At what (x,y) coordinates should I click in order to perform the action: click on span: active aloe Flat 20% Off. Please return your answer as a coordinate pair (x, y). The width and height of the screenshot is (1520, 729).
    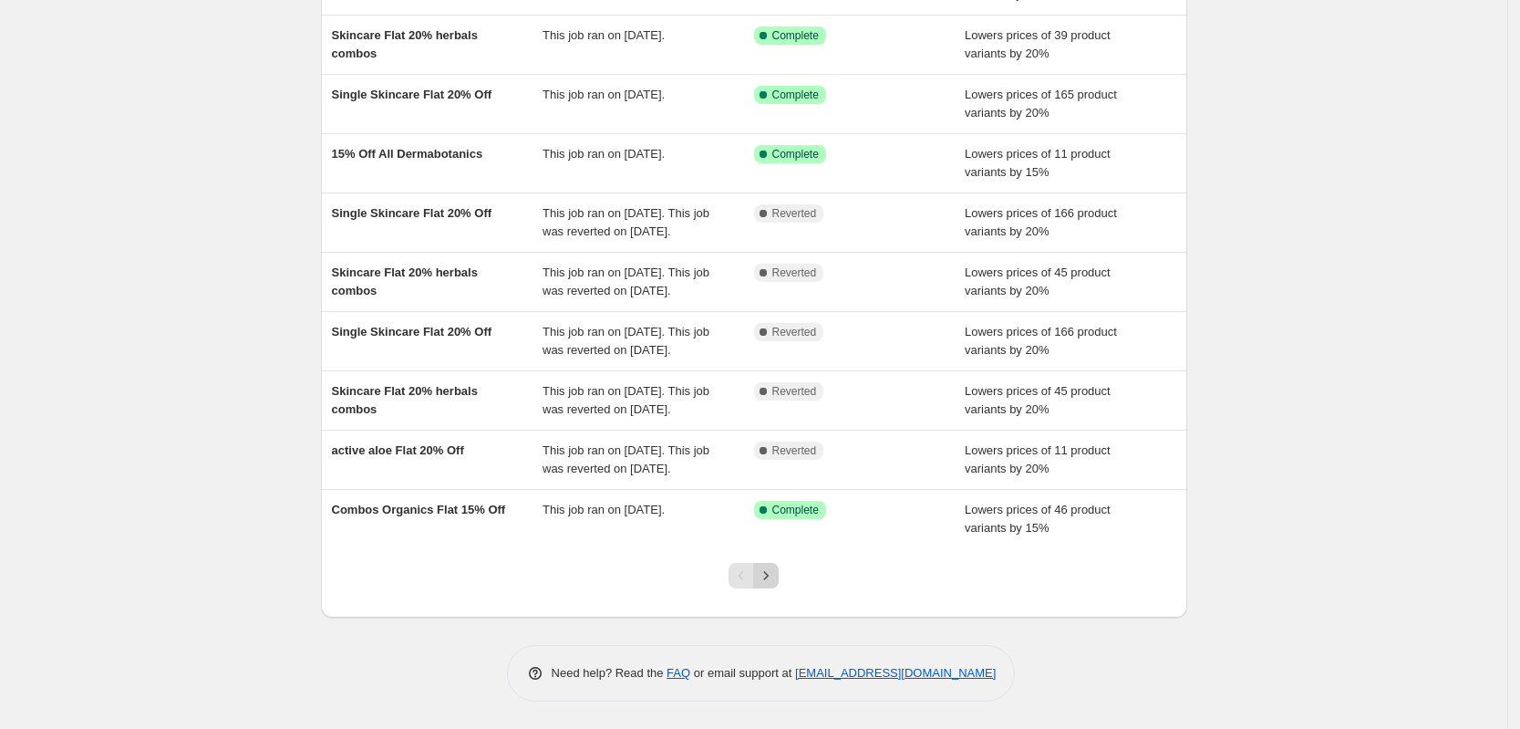
    Looking at the image, I should click on (398, 450).